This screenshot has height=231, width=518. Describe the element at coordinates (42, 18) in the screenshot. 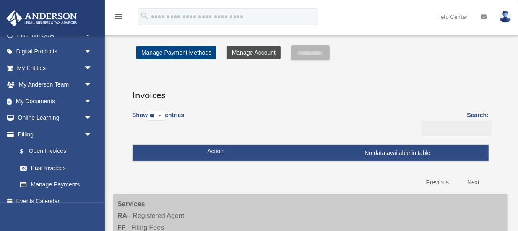

I see `img: Anderson Advisors Platinum Portal` at that location.